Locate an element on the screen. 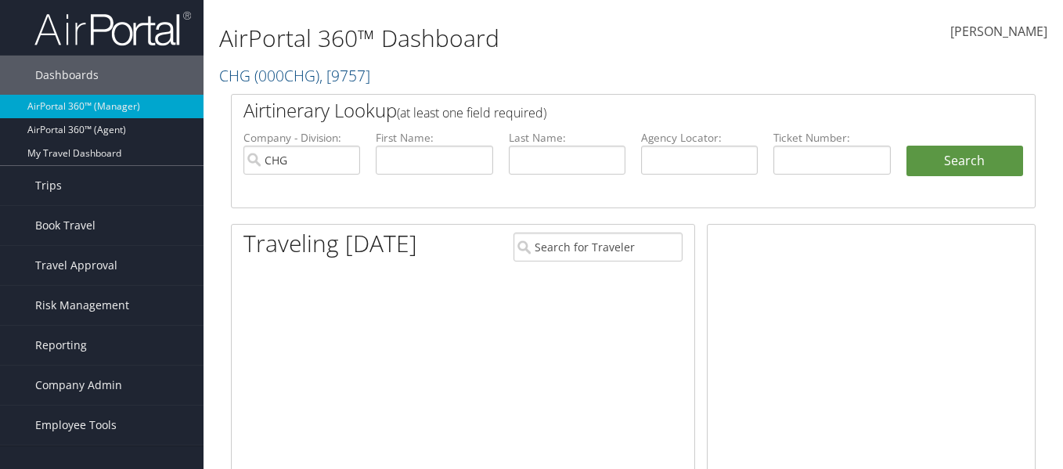 The height and width of the screenshot is (469, 1063). label: Last Name: is located at coordinates (566, 138).